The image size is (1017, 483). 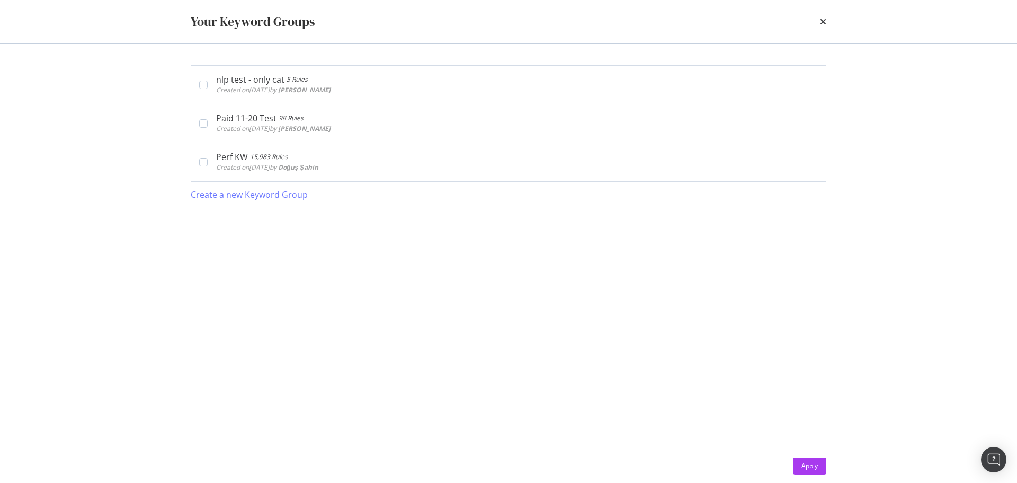 I want to click on button: Create a new Keyword Group, so click(x=249, y=194).